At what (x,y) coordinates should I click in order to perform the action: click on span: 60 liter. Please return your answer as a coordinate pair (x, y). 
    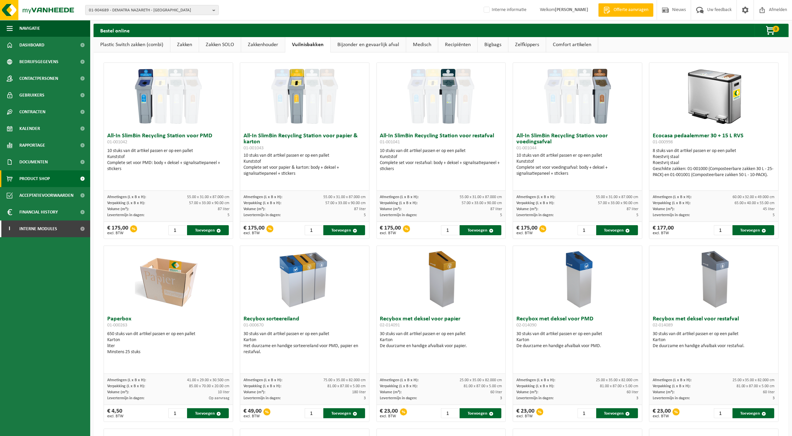
    Looking at the image, I should click on (633, 392).